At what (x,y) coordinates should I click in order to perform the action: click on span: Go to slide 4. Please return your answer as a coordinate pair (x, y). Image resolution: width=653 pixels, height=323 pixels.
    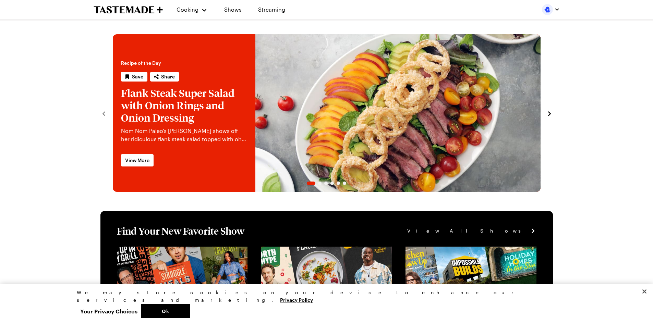
    Looking at the image, I should click on (332, 183).